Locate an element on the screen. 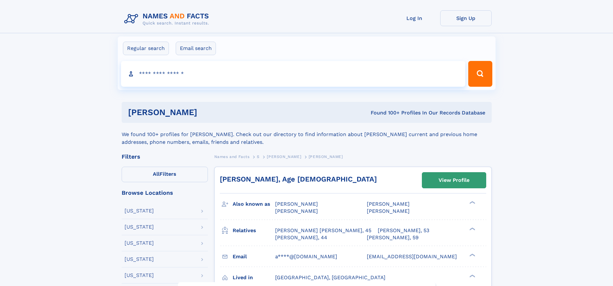  div: Found 100+ Profiles In Our Records Database is located at coordinates (385, 113).